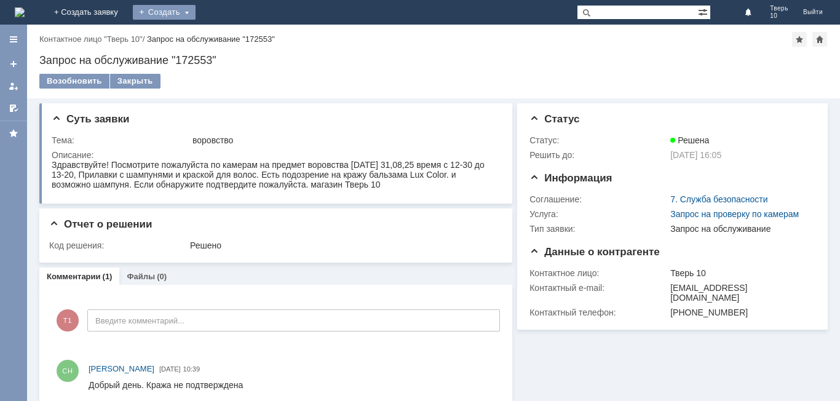  What do you see at coordinates (554, 119) in the screenshot?
I see `span: Статус` at bounding box center [554, 119].